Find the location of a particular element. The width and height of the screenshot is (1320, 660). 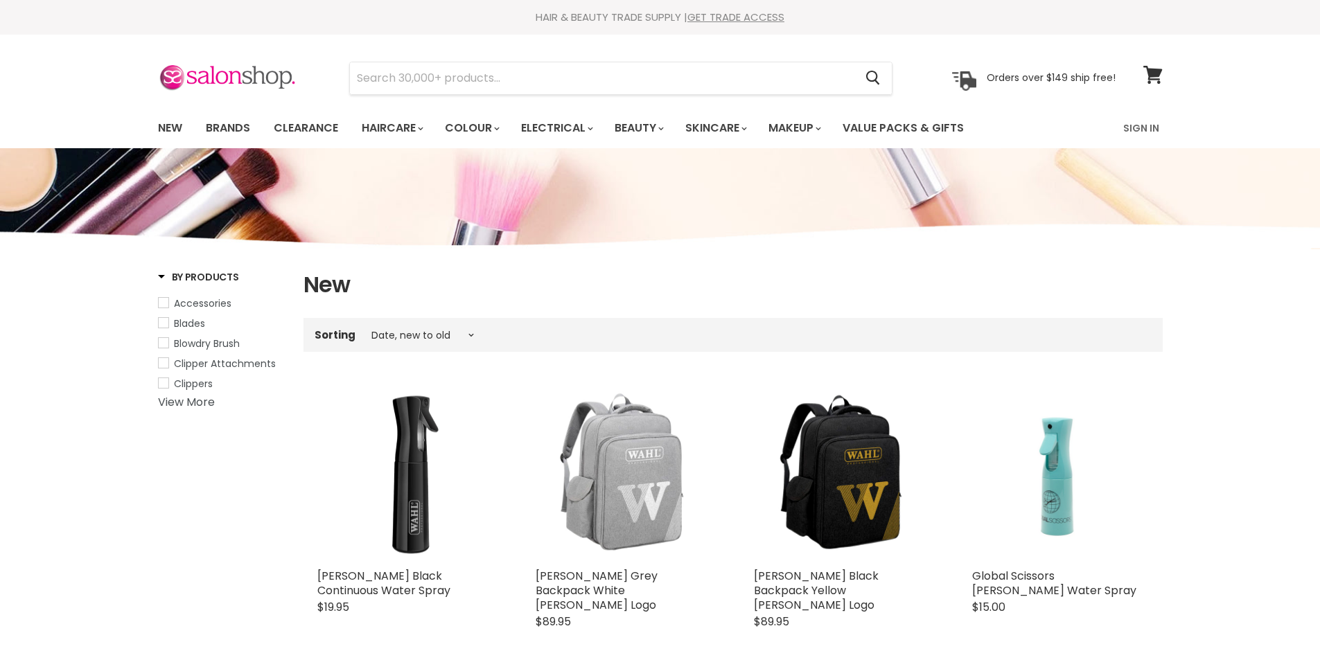

h3: By Products is located at coordinates (198, 277).